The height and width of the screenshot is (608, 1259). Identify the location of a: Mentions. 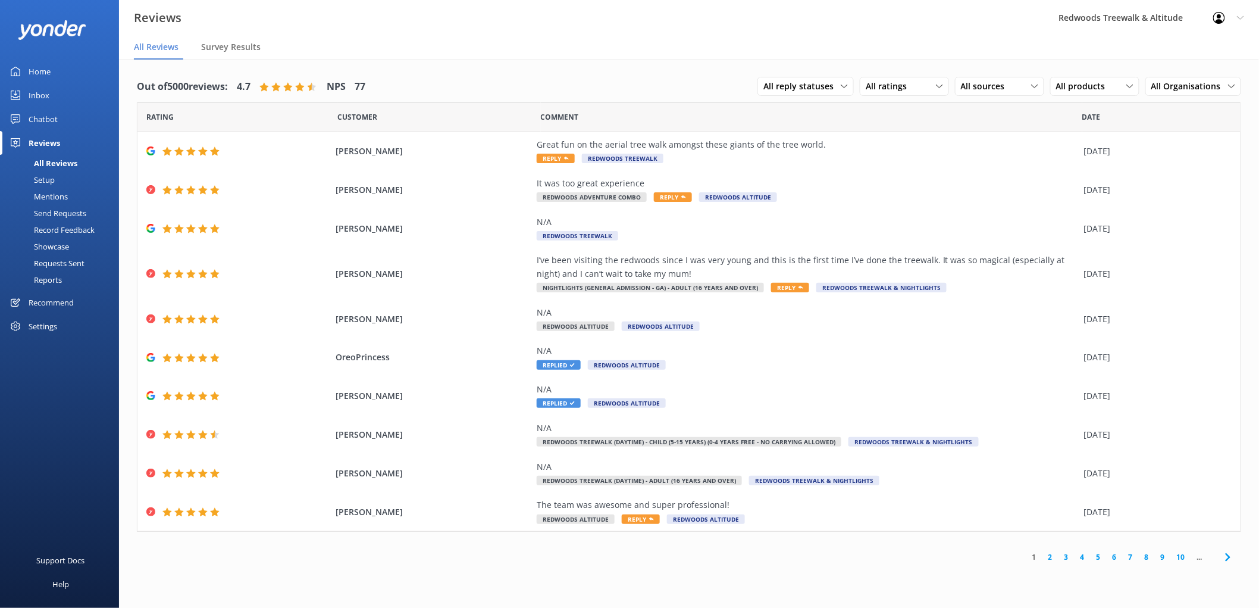
(63, 196).